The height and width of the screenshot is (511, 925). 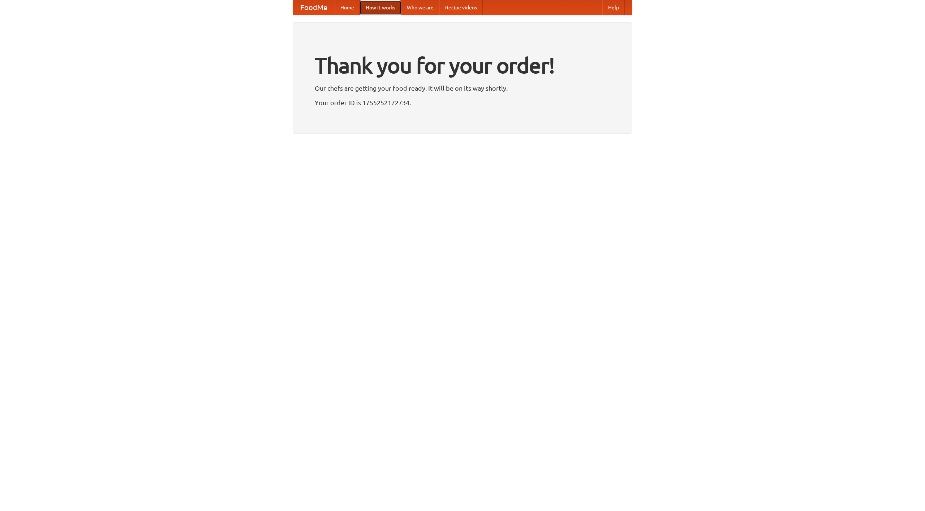 What do you see at coordinates (313, 8) in the screenshot?
I see `a: FoodMe` at bounding box center [313, 8].